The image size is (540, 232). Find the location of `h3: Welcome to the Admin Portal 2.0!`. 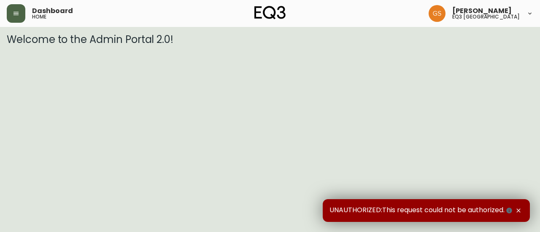

h3: Welcome to the Admin Portal 2.0! is located at coordinates (270, 40).